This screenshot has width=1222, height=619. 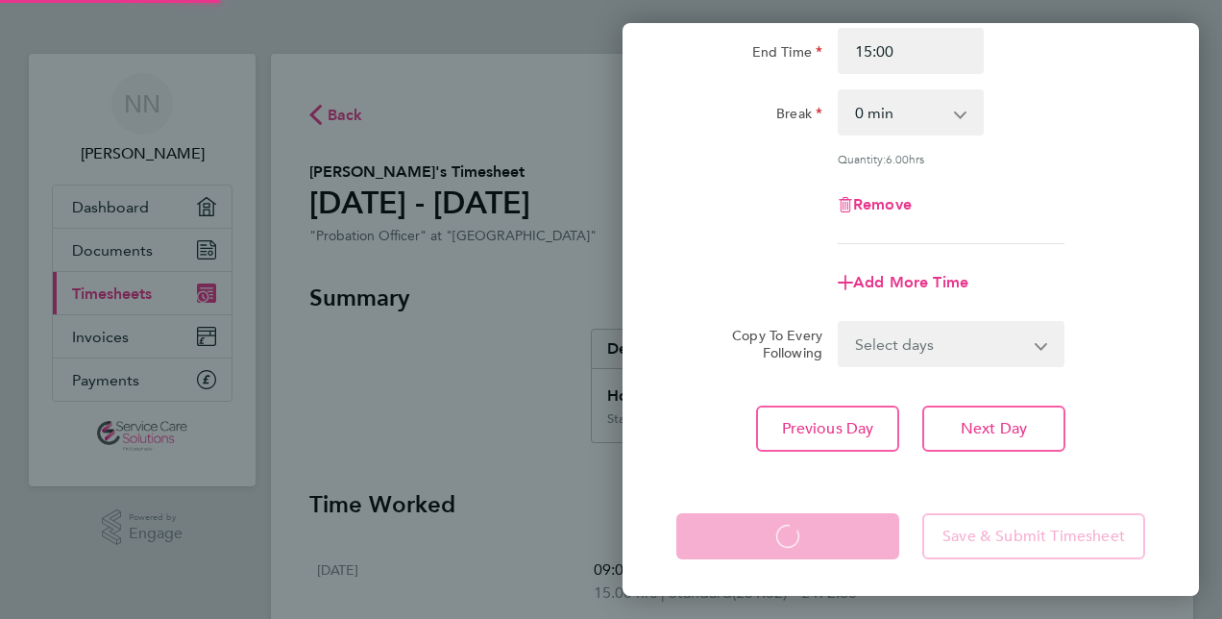 What do you see at coordinates (799, 116) in the screenshot?
I see `label: Break` at bounding box center [799, 116].